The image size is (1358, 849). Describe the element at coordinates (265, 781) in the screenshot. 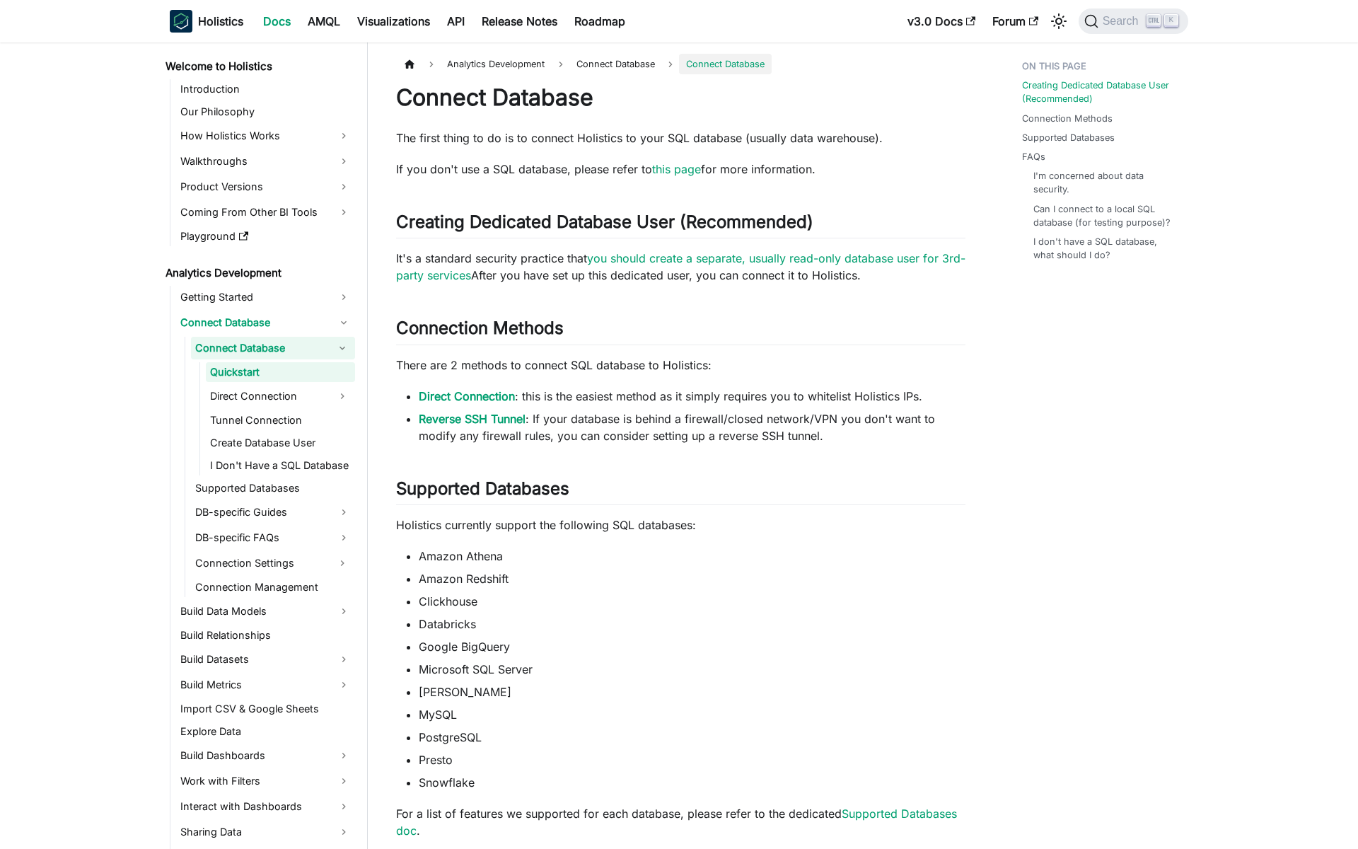

I see `a: Work with Filters` at that location.